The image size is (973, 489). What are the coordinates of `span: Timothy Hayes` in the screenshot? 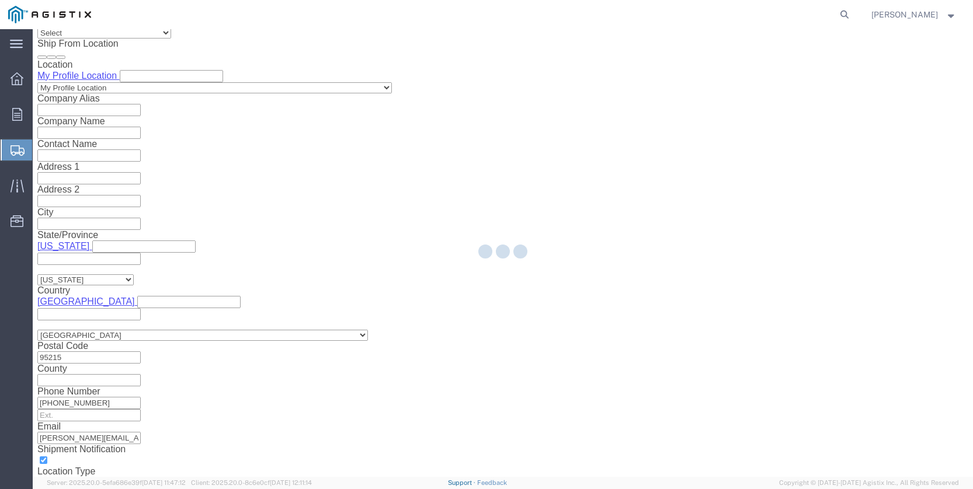 It's located at (905, 15).